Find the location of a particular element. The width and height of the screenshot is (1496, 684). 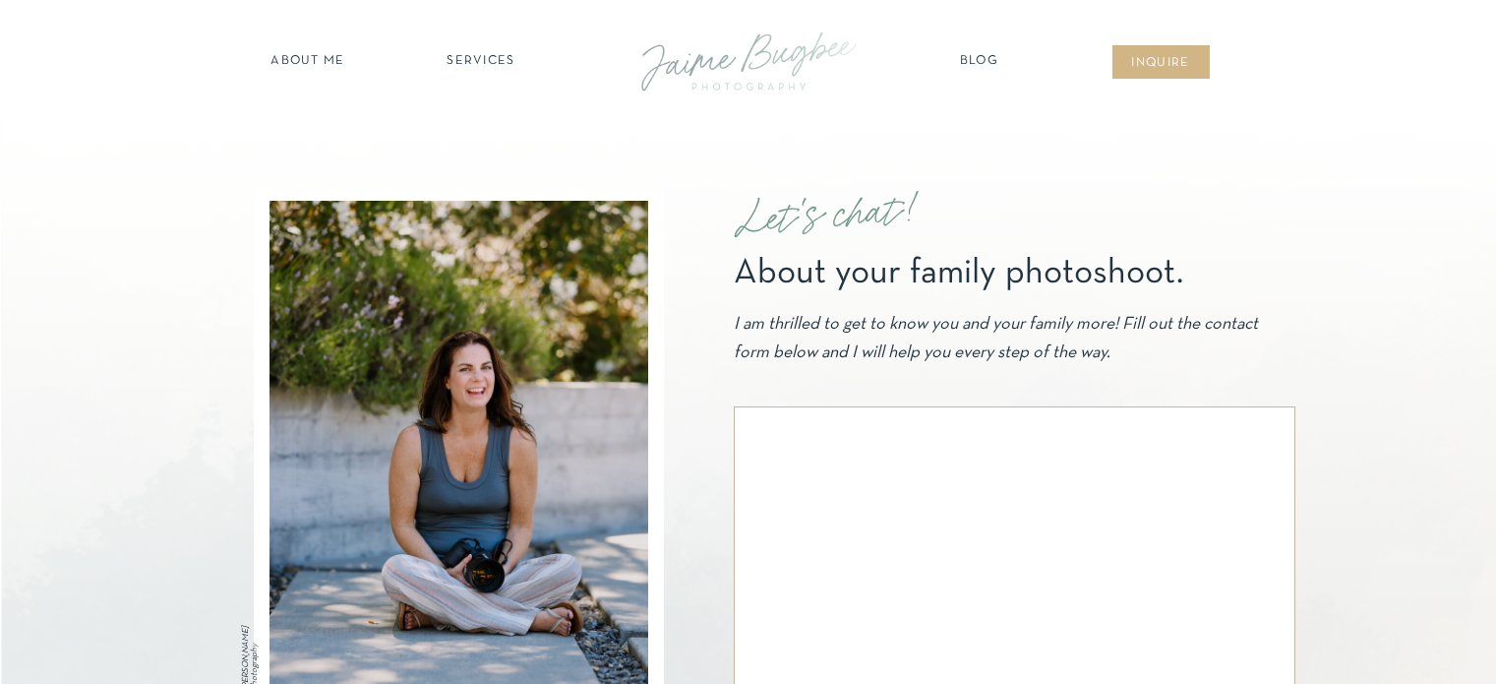

i: I am thrilled to get to know you and your family more! Fill out the contact form below and I will... is located at coordinates (996, 338).